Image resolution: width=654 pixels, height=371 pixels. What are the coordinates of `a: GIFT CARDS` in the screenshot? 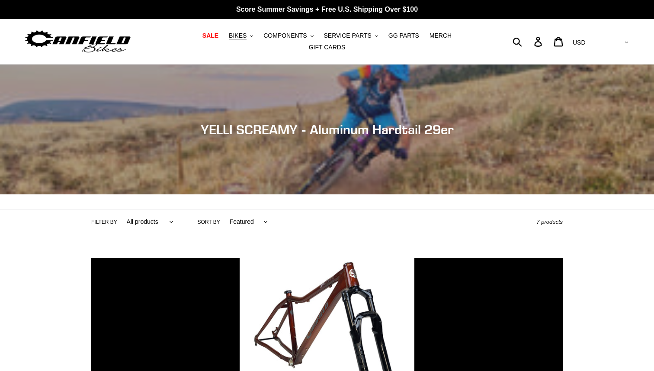 It's located at (327, 47).